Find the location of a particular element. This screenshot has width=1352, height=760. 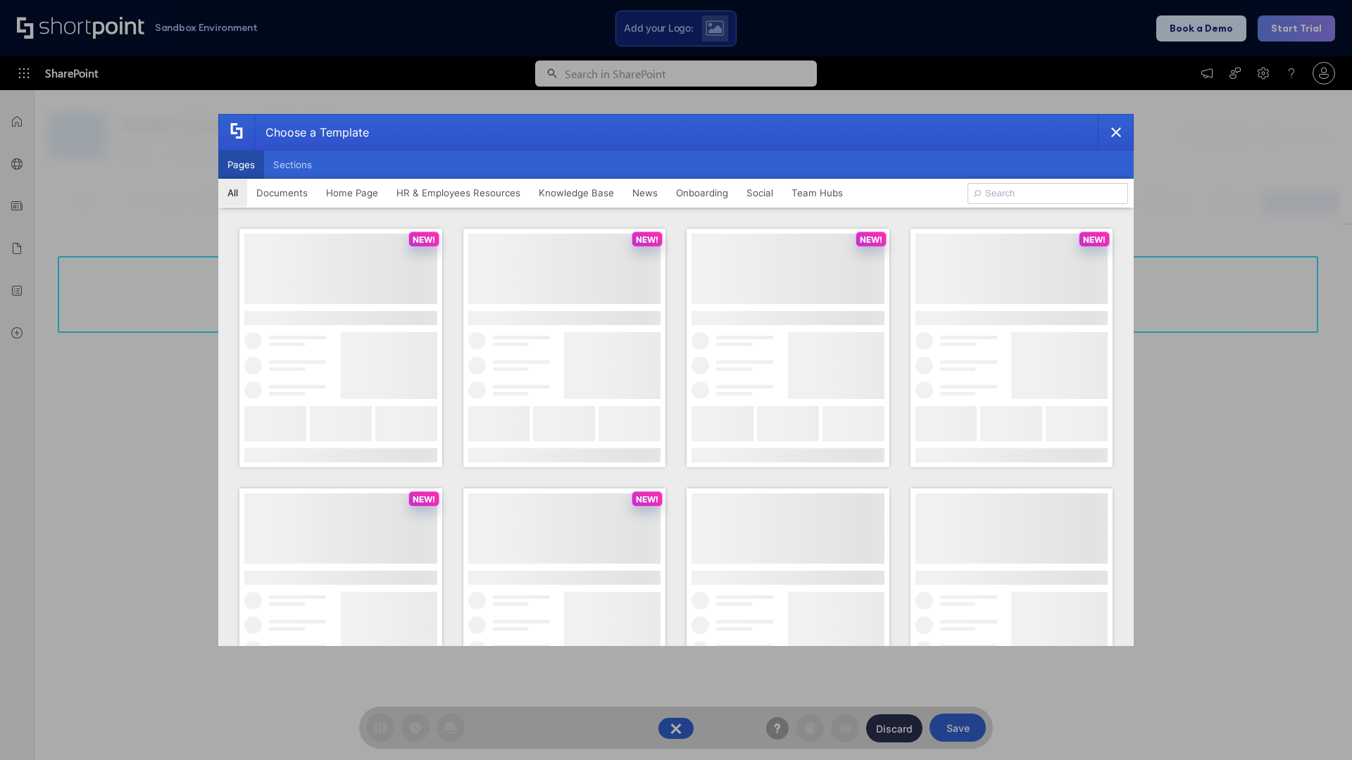

button: Sections is located at coordinates (292, 165).